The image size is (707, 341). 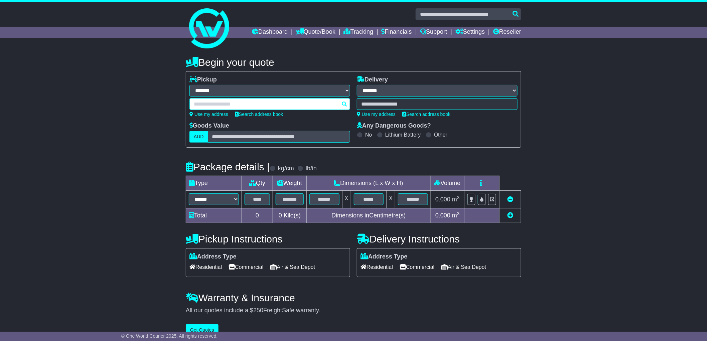 I want to click on label: lb/in, so click(x=311, y=169).